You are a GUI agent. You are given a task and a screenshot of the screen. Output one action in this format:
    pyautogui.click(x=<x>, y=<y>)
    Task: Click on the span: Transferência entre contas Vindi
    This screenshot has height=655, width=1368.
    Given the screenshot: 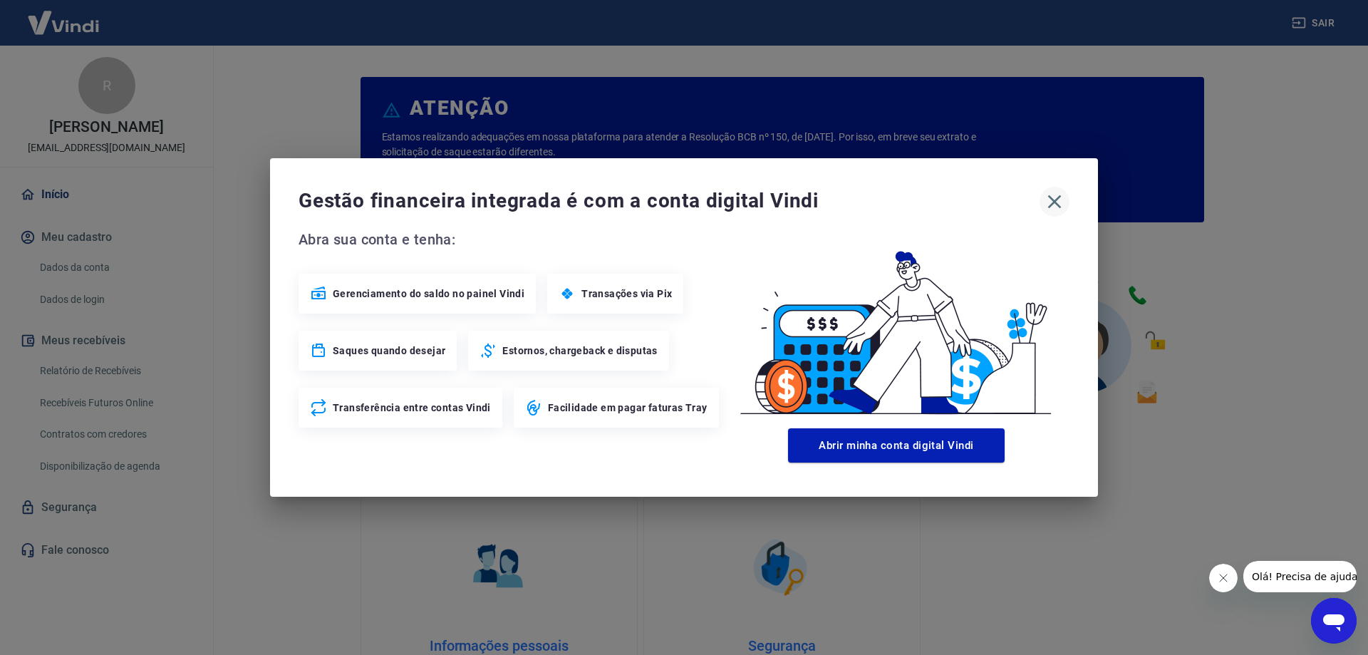 What is the action you would take?
    pyautogui.click(x=412, y=408)
    